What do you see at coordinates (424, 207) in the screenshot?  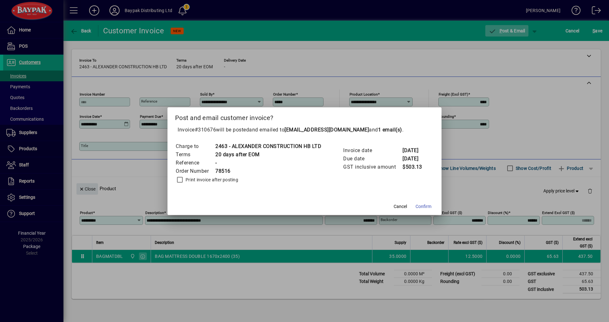 I see `button: Confirm` at bounding box center [424, 207].